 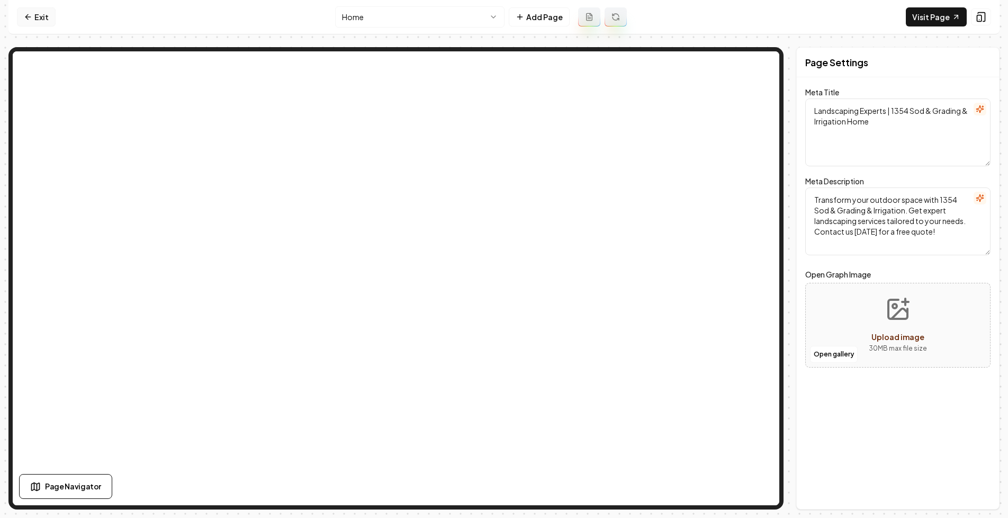 I want to click on a: Visit Page, so click(x=936, y=17).